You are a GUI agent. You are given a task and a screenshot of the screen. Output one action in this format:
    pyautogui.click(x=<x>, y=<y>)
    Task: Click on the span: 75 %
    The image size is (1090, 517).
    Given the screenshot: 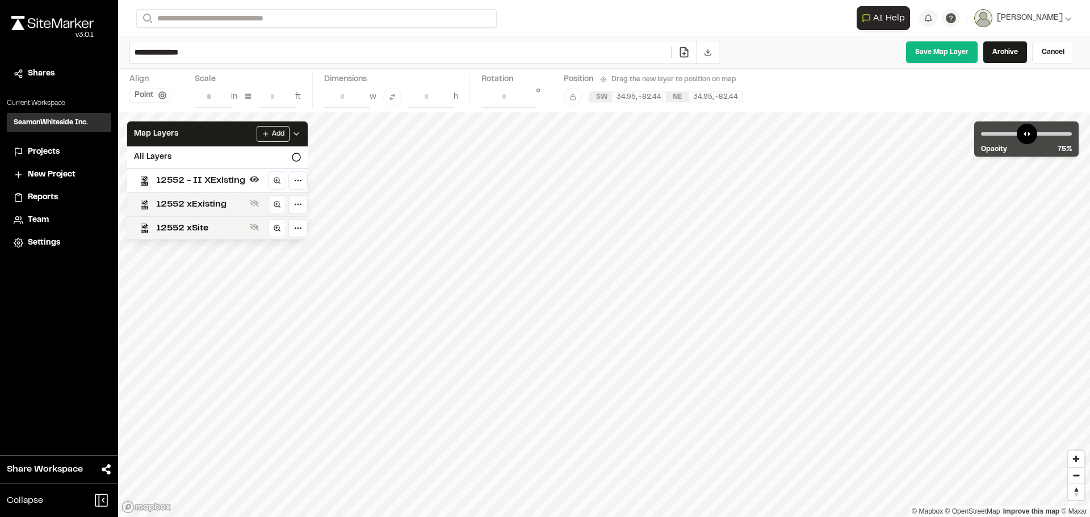 What is the action you would take?
    pyautogui.click(x=1065, y=149)
    